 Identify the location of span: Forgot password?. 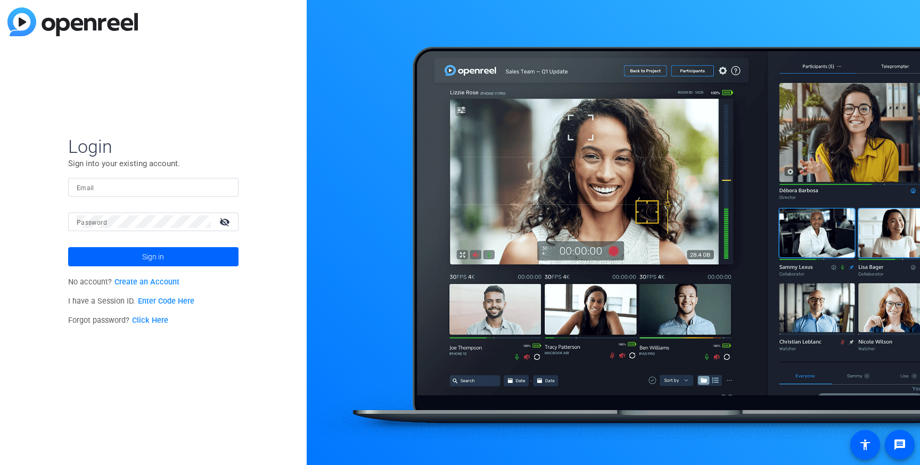
(118, 320).